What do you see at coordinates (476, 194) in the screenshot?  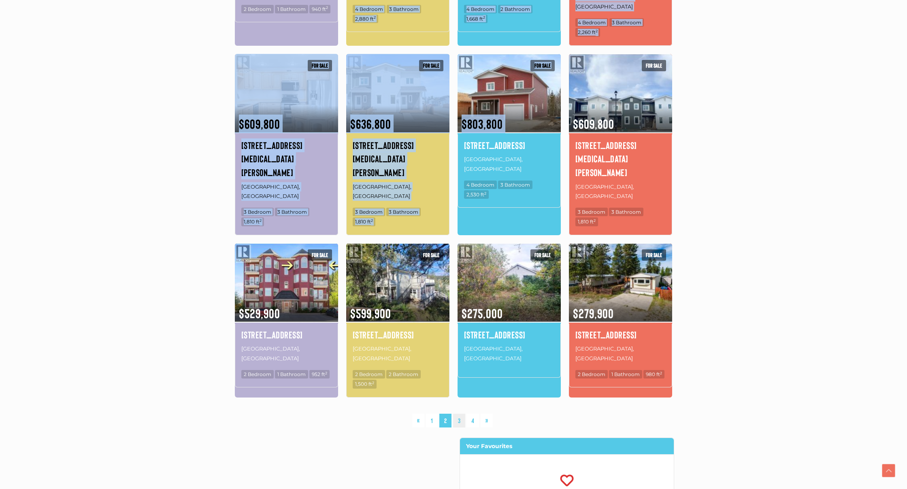 I see `span: 2,530 ft` at bounding box center [476, 194].